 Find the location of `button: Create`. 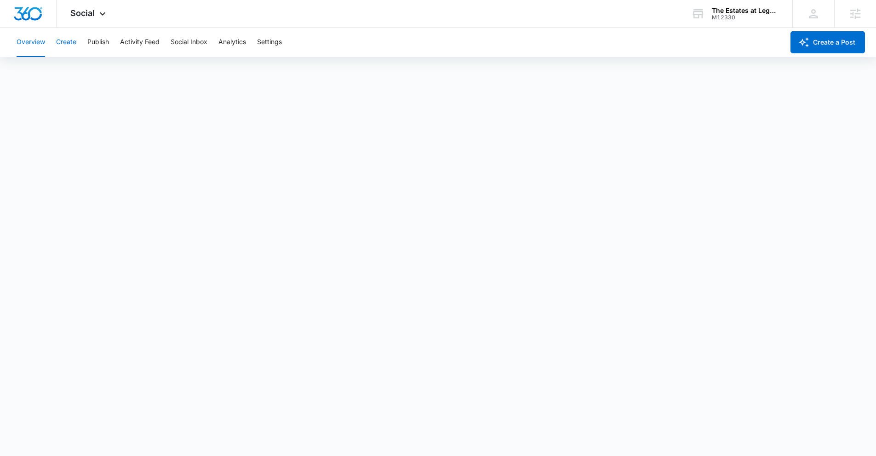

button: Create is located at coordinates (66, 42).